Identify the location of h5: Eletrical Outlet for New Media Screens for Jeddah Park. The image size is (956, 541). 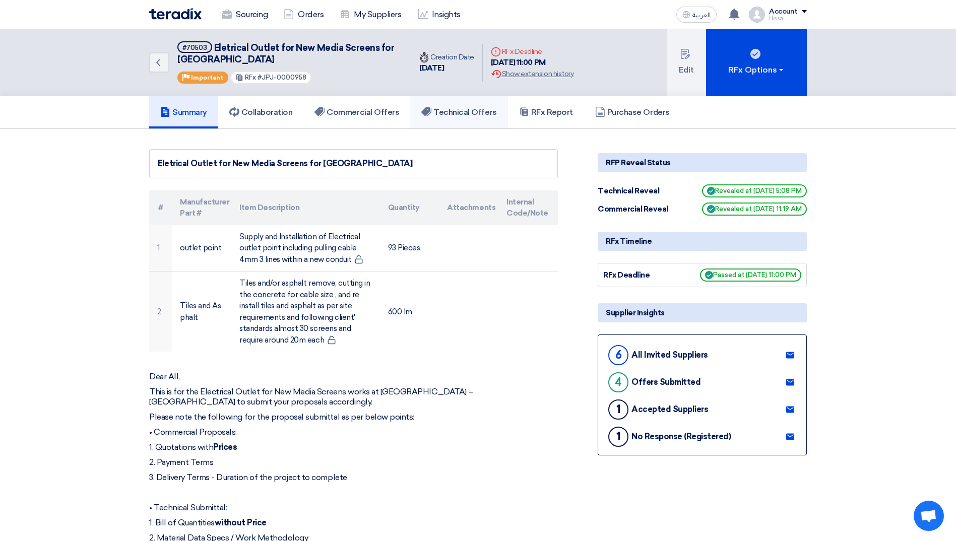
(288, 53).